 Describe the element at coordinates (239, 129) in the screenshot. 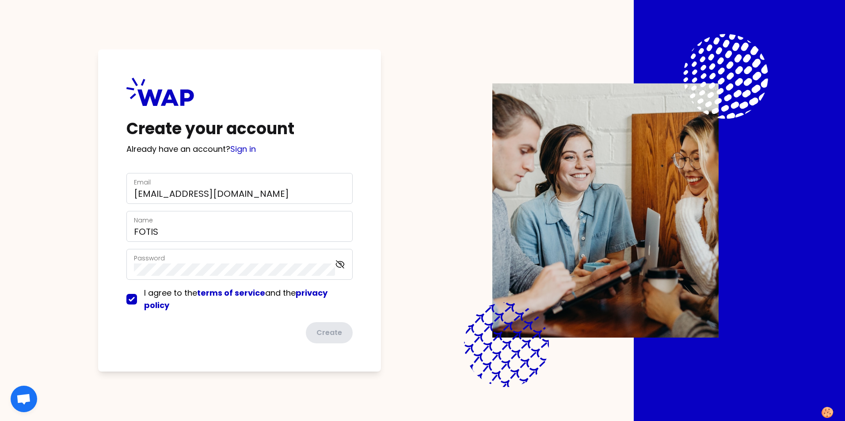

I see `h1: Create your account` at that location.